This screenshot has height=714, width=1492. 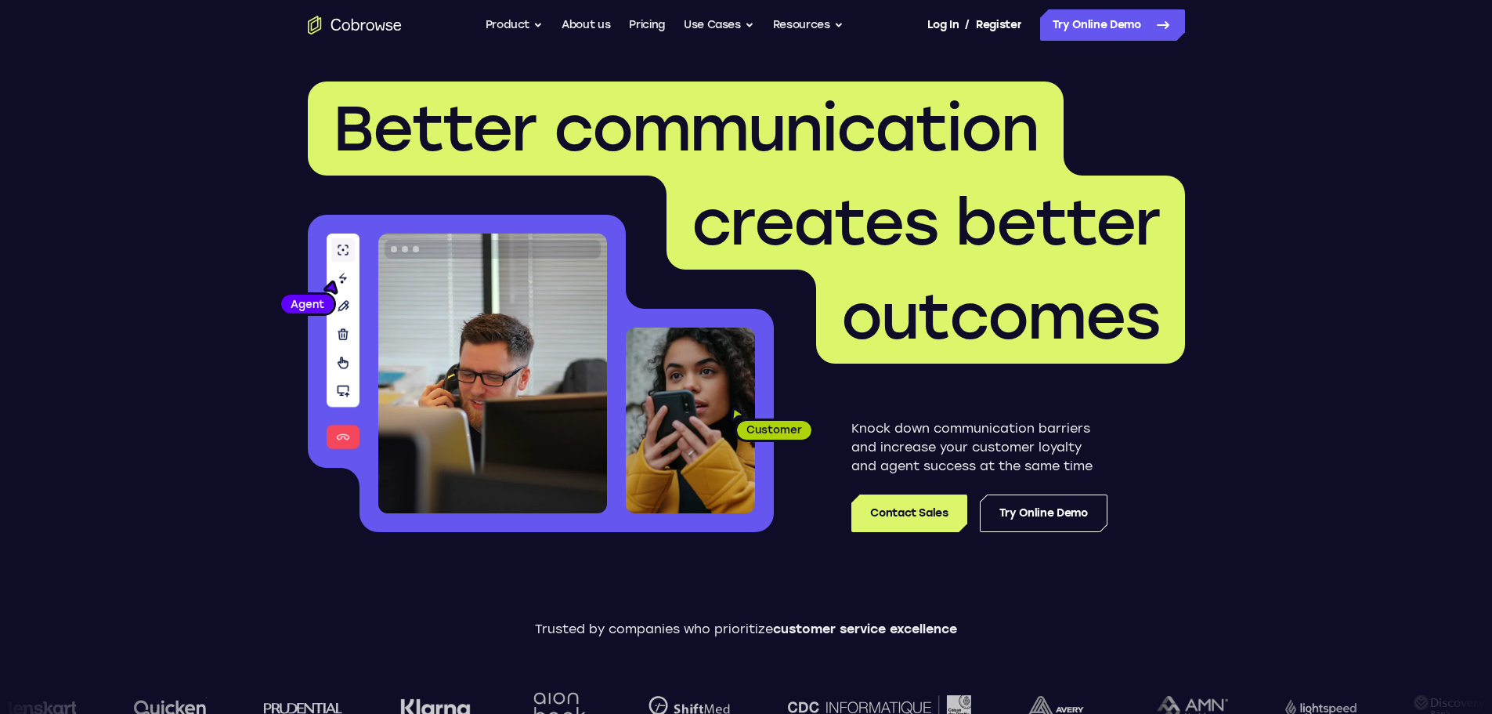 What do you see at coordinates (647, 25) in the screenshot?
I see `a: Pricing` at bounding box center [647, 25].